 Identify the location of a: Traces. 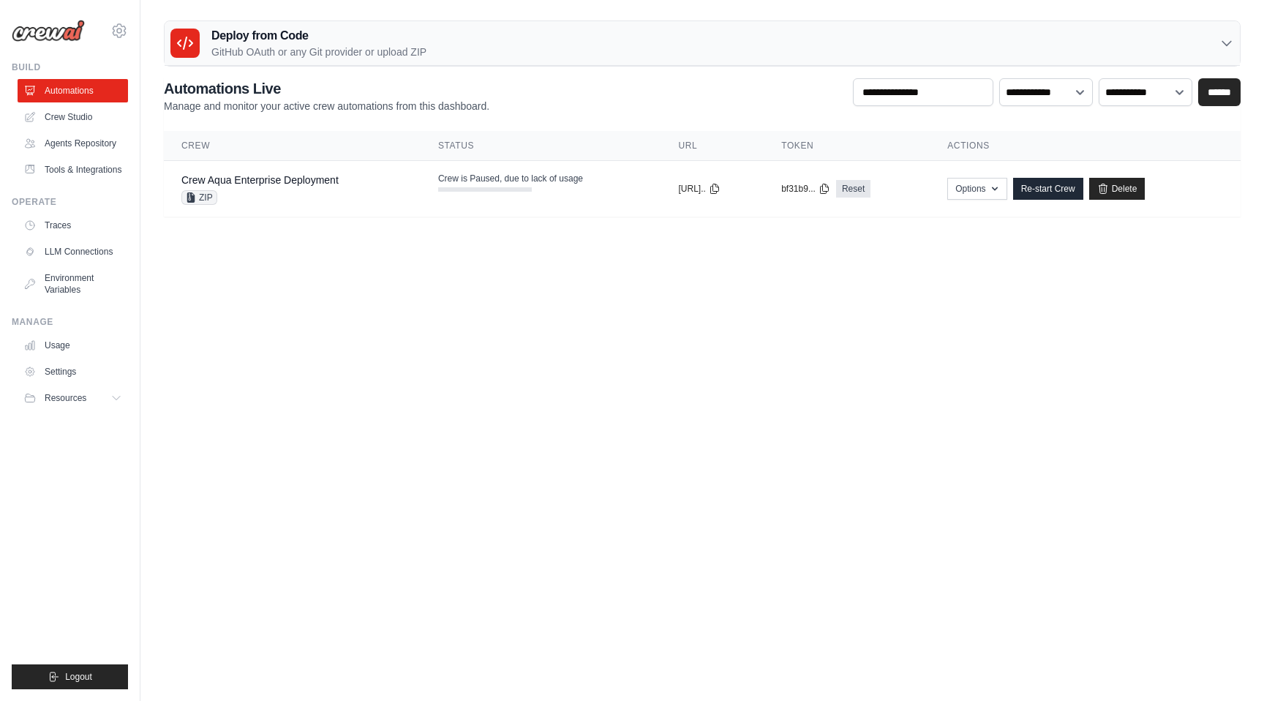
(72, 225).